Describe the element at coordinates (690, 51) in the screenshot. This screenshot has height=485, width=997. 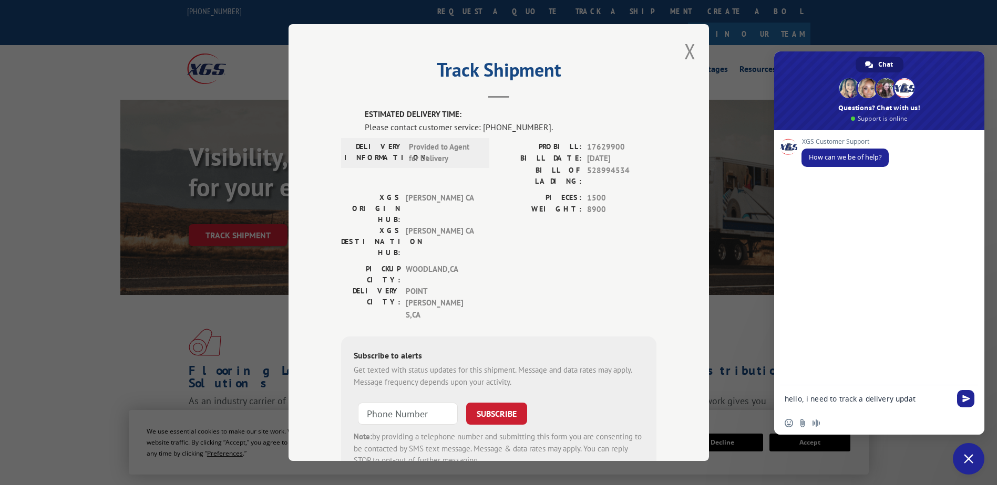
I see `button: Close modal` at that location.